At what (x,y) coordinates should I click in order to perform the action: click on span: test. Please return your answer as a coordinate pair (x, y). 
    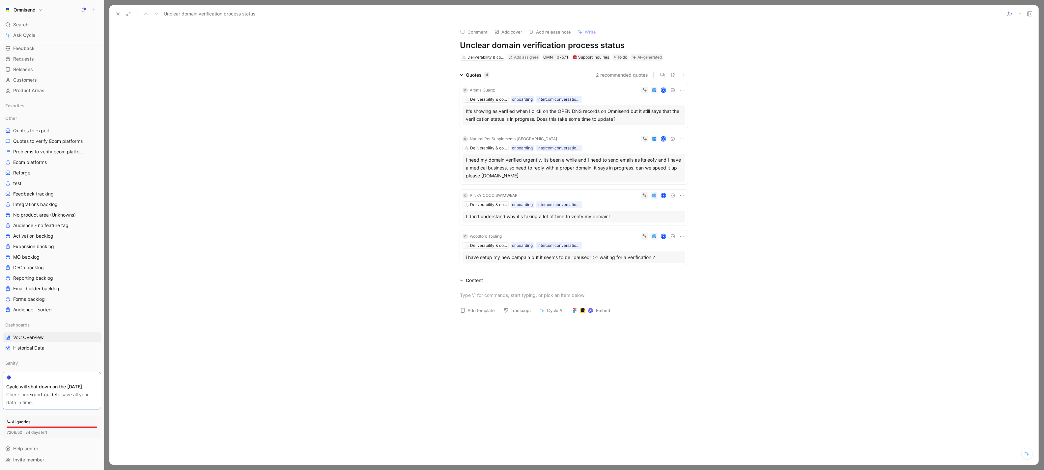
    Looking at the image, I should click on (17, 184).